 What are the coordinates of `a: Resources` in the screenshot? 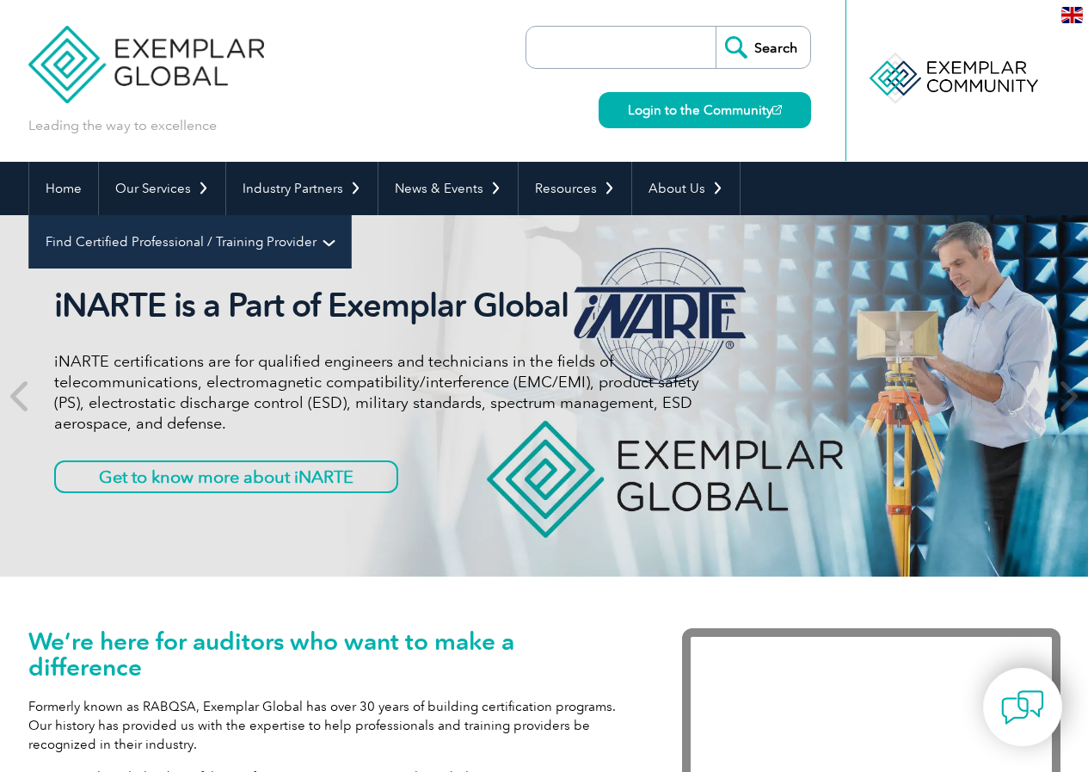 It's located at (575, 188).